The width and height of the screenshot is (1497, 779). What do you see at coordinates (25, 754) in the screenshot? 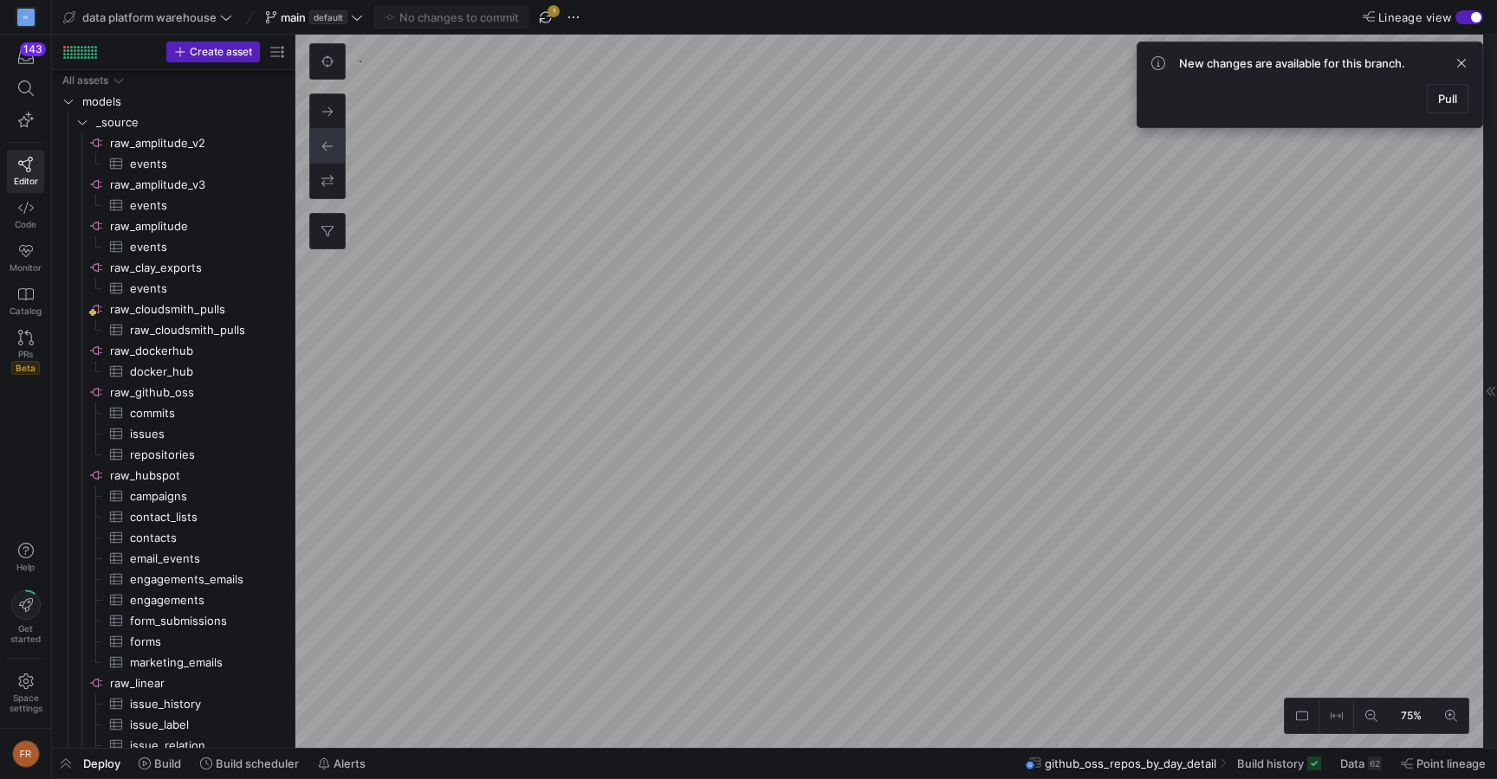
I see `button: FR` at bounding box center [25, 754].